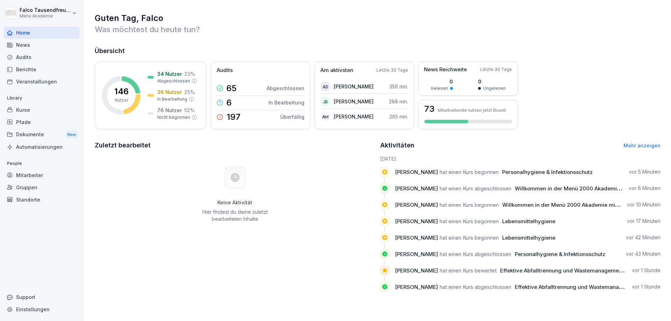 Image resolution: width=671 pixels, height=321 pixels. I want to click on p: Library, so click(42, 98).